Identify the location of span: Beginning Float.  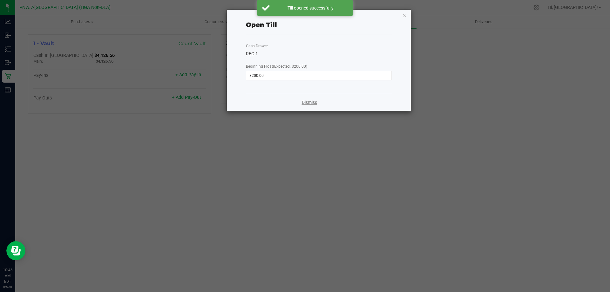
(276, 66).